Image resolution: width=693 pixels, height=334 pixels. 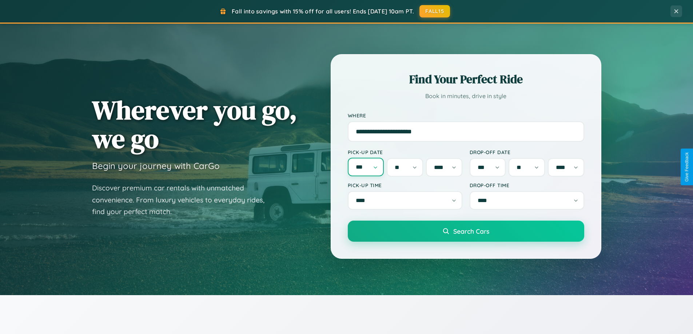 I want to click on label: Drop-off Time, so click(x=527, y=185).